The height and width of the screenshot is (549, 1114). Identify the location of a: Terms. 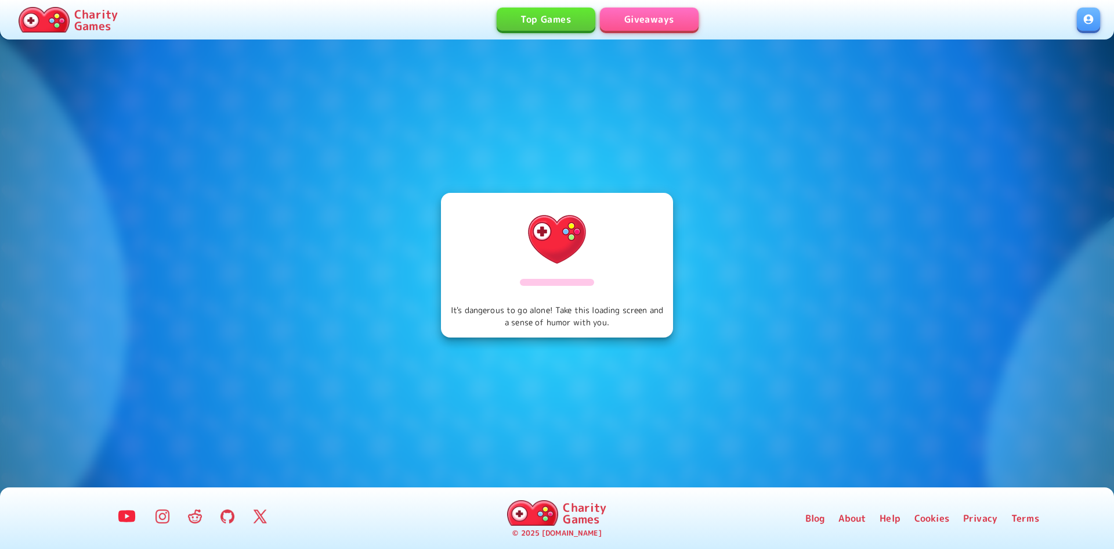
(1026, 518).